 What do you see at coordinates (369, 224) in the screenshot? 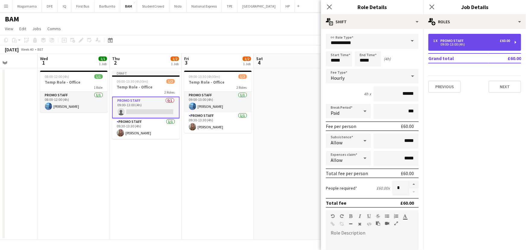
I see `button: HTML Code` at bounding box center [369, 224].